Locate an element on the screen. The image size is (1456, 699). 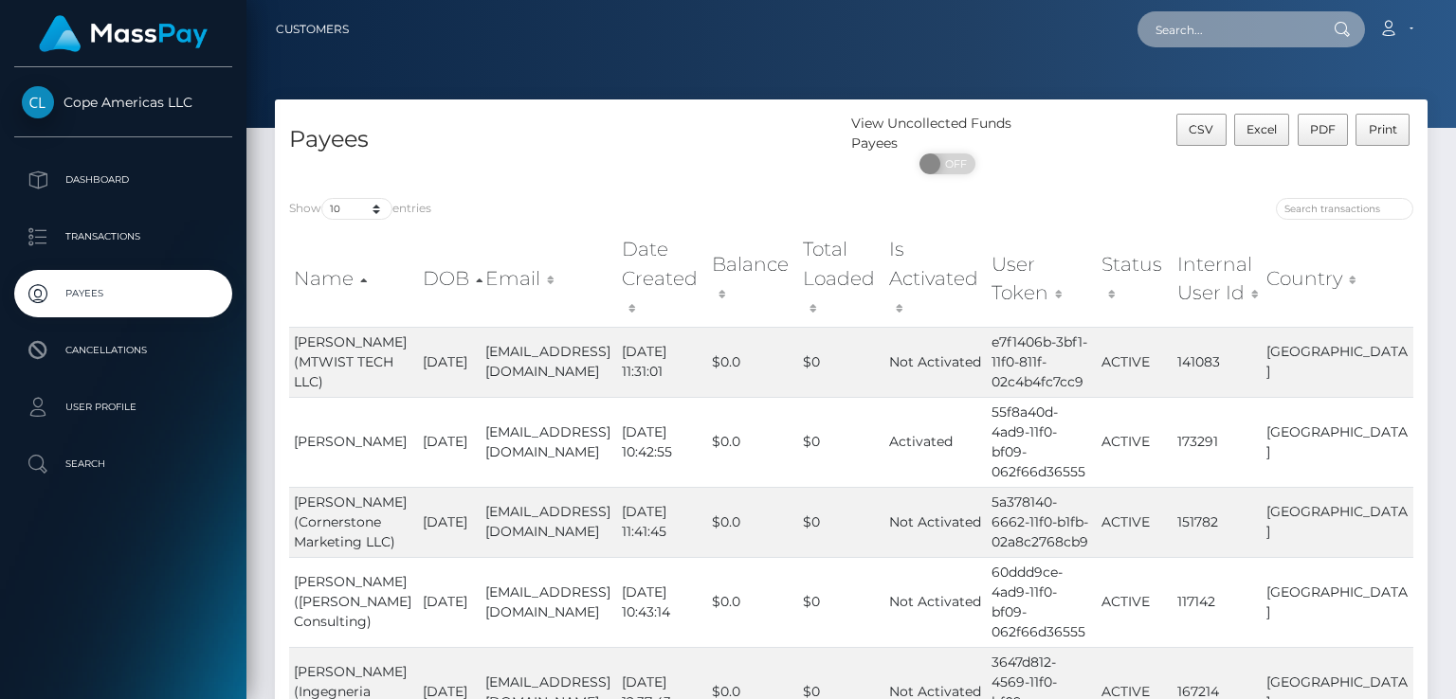
span: Print is located at coordinates (1383, 129).